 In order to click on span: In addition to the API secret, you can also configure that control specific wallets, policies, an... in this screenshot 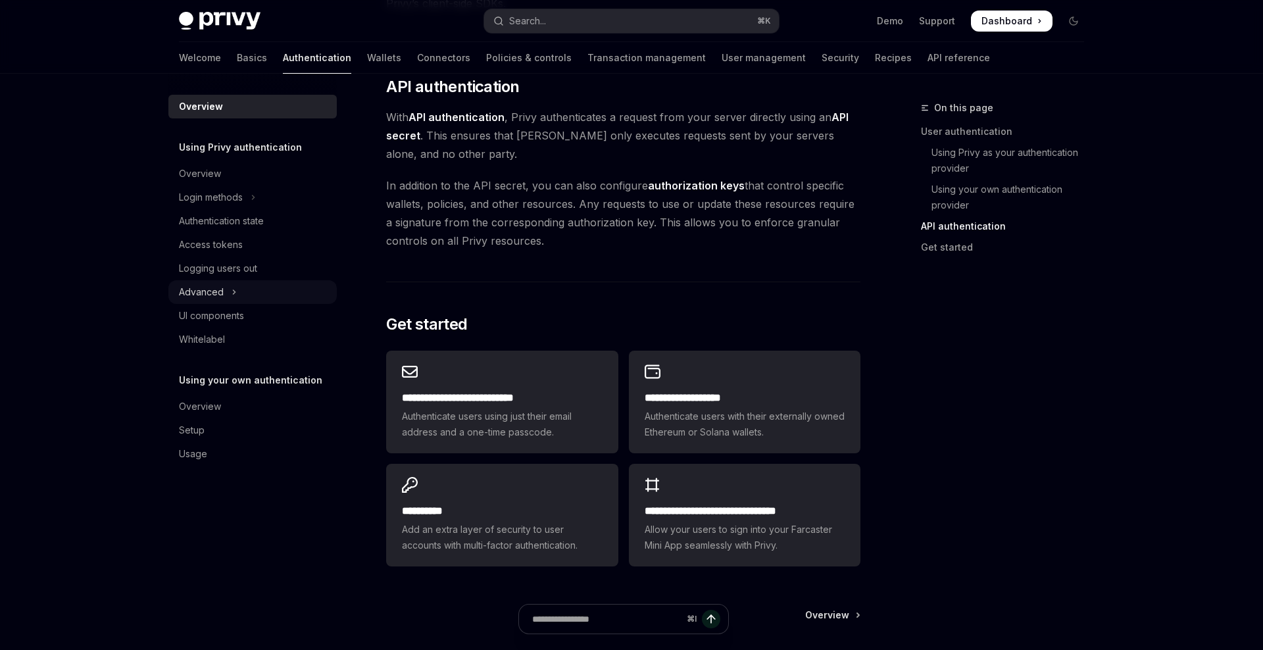, I will do `click(623, 213)`.